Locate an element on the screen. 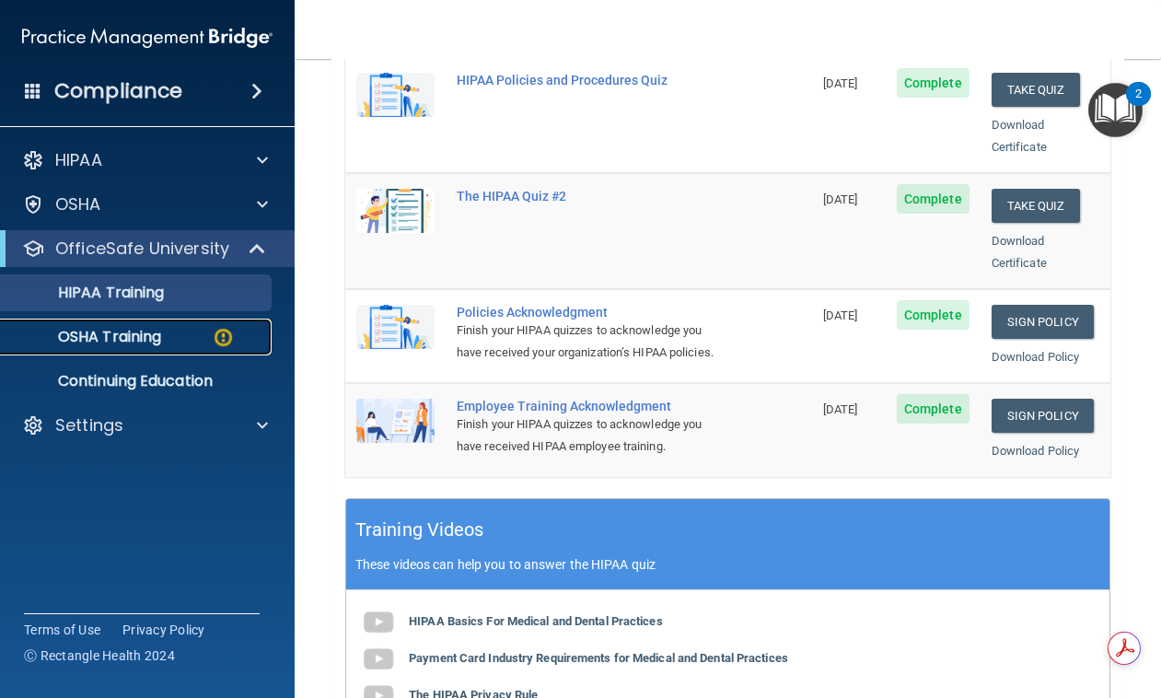  div: 2 is located at coordinates (1138, 106).